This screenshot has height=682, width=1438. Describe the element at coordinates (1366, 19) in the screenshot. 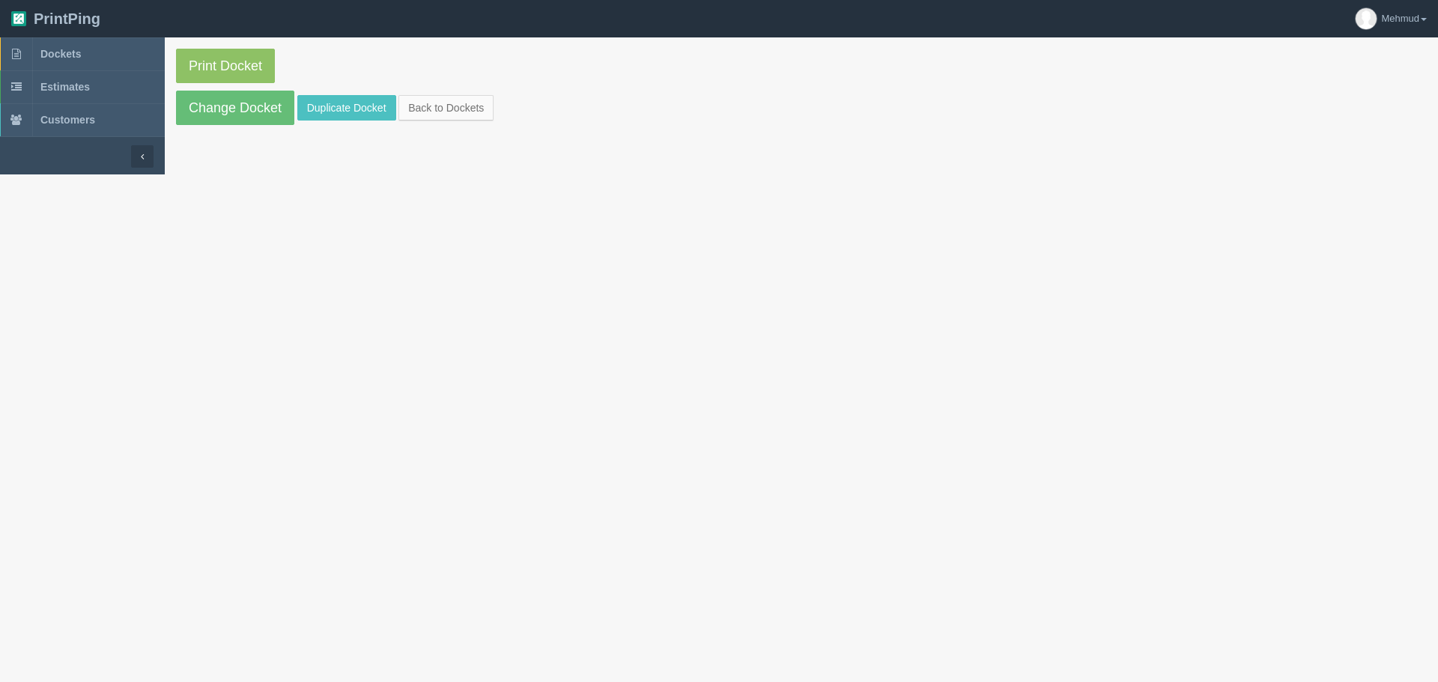

I see `img: avatar_default-7531ab5dedf162e01f1e0bb0964e6a185e93c5c22dfe317fb01d7f8cd2b1632c.jpg` at that location.